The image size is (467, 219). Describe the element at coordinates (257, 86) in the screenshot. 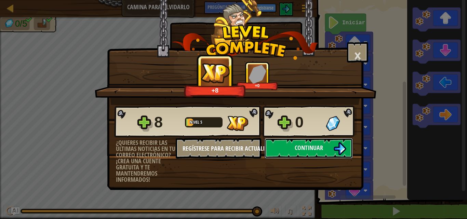

I see `font: +0` at that location.